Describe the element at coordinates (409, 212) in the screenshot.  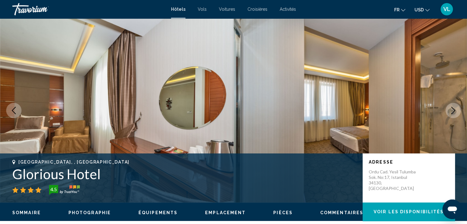
I see `span: Voir les disponibilités` at that location.